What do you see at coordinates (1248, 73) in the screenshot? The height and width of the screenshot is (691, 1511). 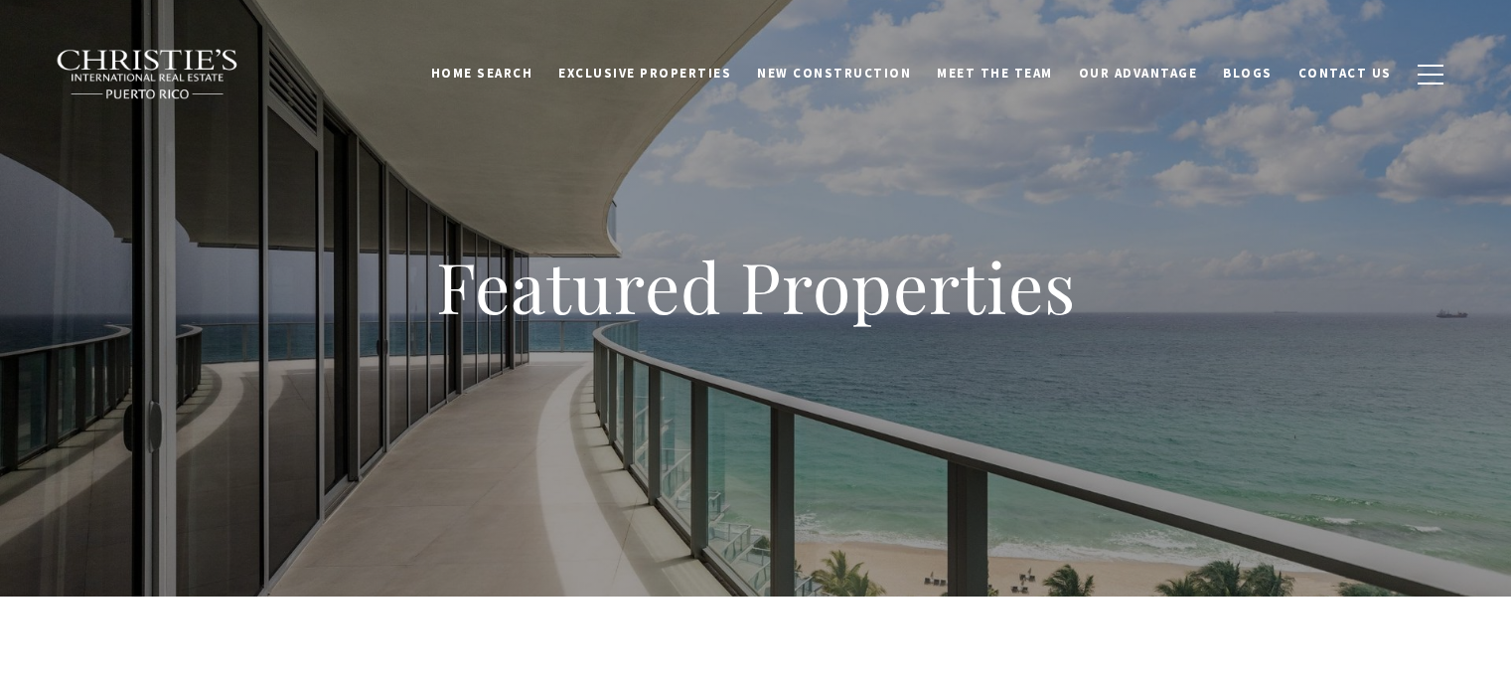 I see `span: Blogs` at bounding box center [1248, 73].